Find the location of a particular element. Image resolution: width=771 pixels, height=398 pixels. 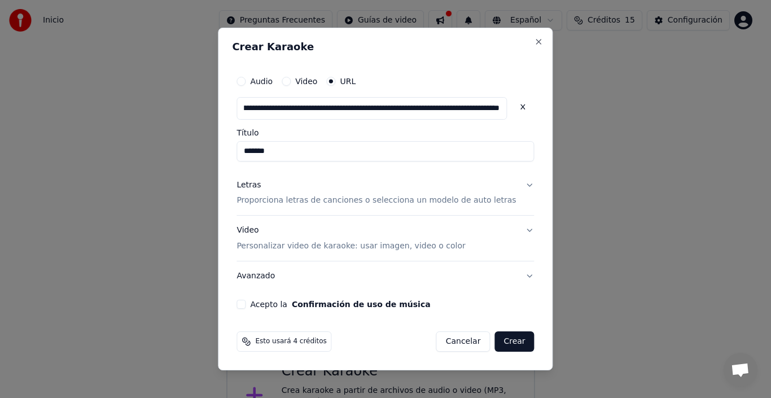

label: Audio is located at coordinates (261, 81).